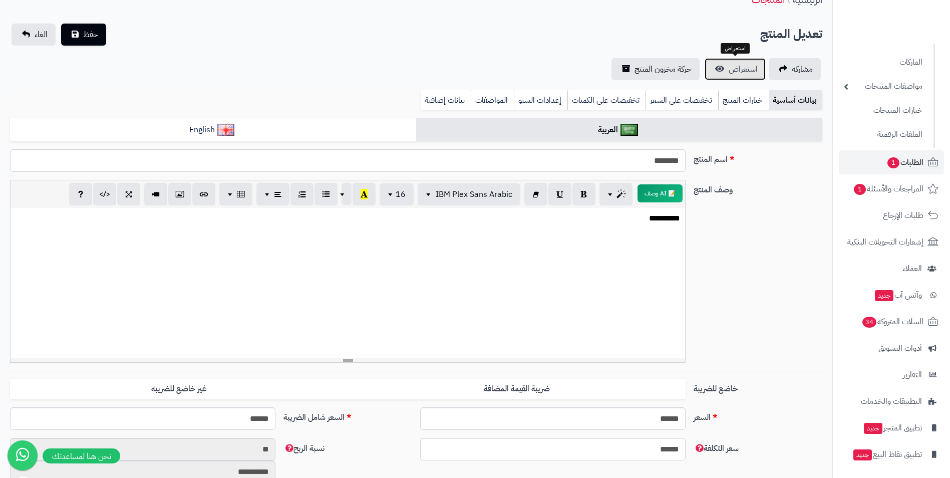 This screenshot has width=950, height=478. Describe the element at coordinates (213, 130) in the screenshot. I see `a: English` at that location.